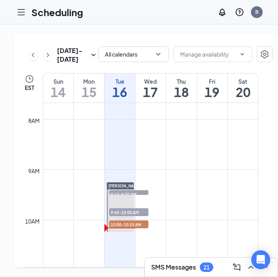 Image resolution: width=278 pixels, height=277 pixels. What do you see at coordinates (212, 92) in the screenshot?
I see `h1: 19` at bounding box center [212, 92].